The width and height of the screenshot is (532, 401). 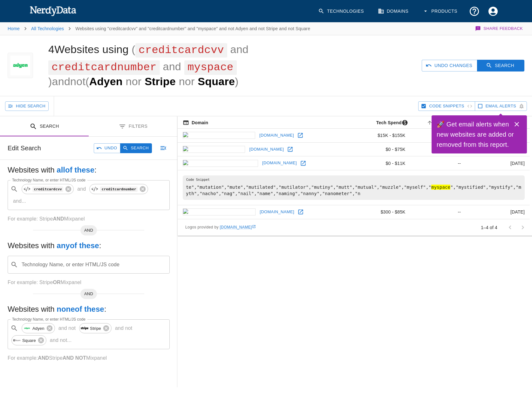 What do you see at coordinates (193, 29) in the screenshot?
I see `p: Websites using "creditcardcvv" and "creditcardnumber" and "myspace" and not Adyen and not Stripe ...` at bounding box center [193, 29].